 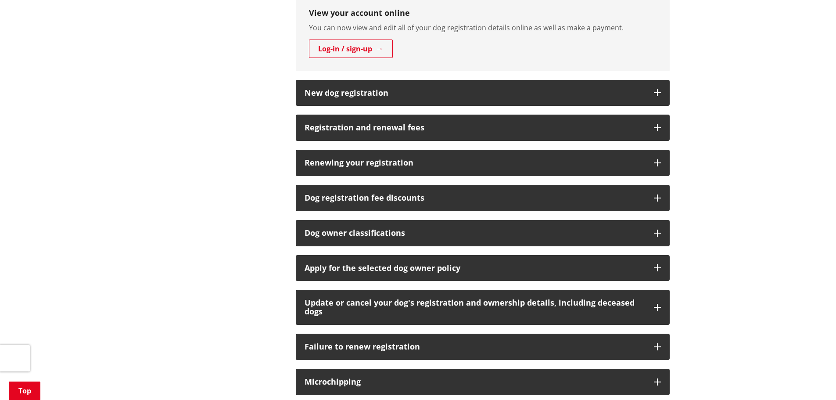 What do you see at coordinates (483, 128) in the screenshot?
I see `button: Registration and renewal fees` at bounding box center [483, 128].